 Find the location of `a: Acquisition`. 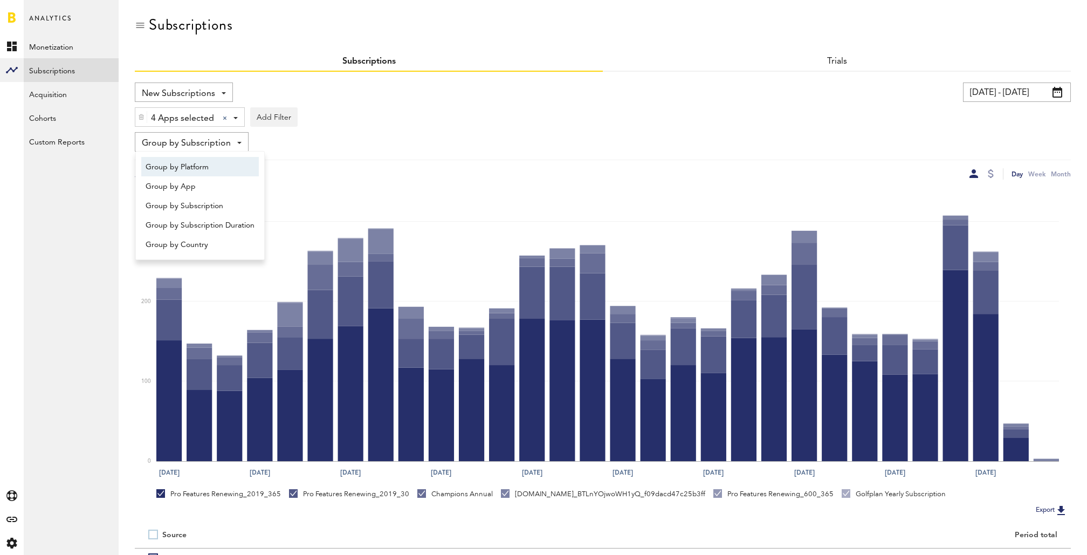

a: Acquisition is located at coordinates (71, 94).